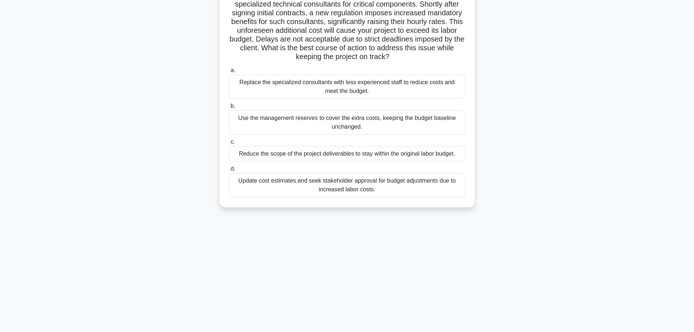 The image size is (694, 332). What do you see at coordinates (347, 122) in the screenshot?
I see `div: Use the management reserves to cover the extra costs, keeping the budget baseline unchanged.` at bounding box center [347, 122].